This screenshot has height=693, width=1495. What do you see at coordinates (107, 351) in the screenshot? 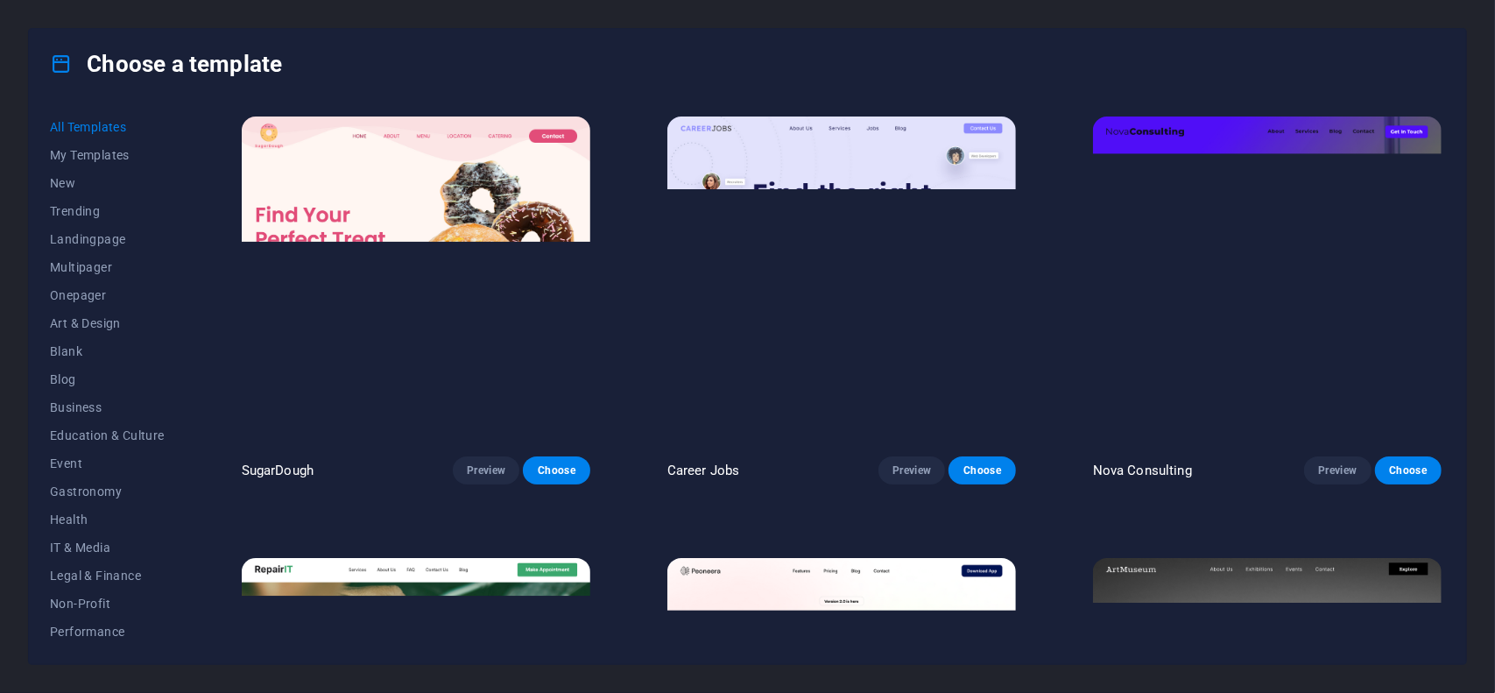
I see `button: Blank` at bounding box center [107, 351].